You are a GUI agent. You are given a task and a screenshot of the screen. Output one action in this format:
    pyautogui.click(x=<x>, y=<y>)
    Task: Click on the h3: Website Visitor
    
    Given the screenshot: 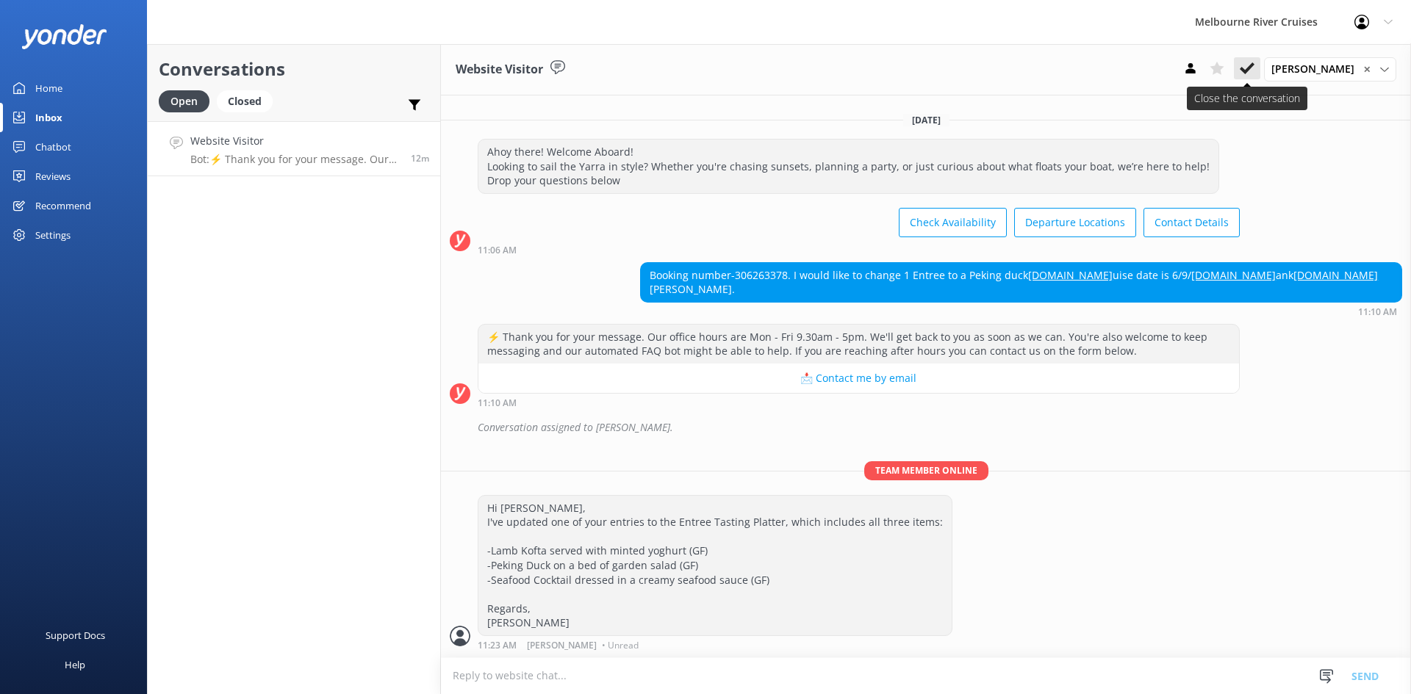 What is the action you would take?
    pyautogui.click(x=499, y=70)
    